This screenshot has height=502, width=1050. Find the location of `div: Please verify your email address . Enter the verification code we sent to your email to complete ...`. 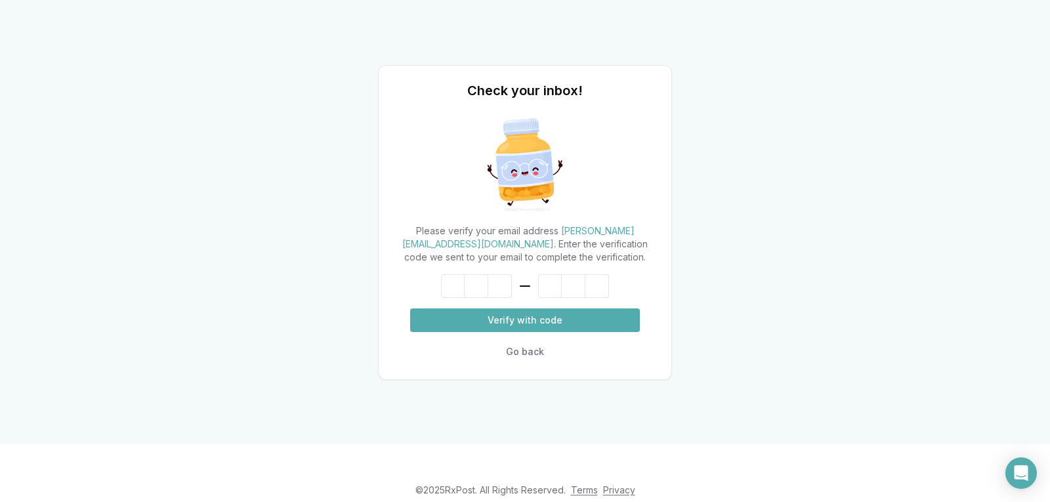

div: Please verify your email address . Enter the verification code we sent to your email to complete ... is located at coordinates (525, 244).